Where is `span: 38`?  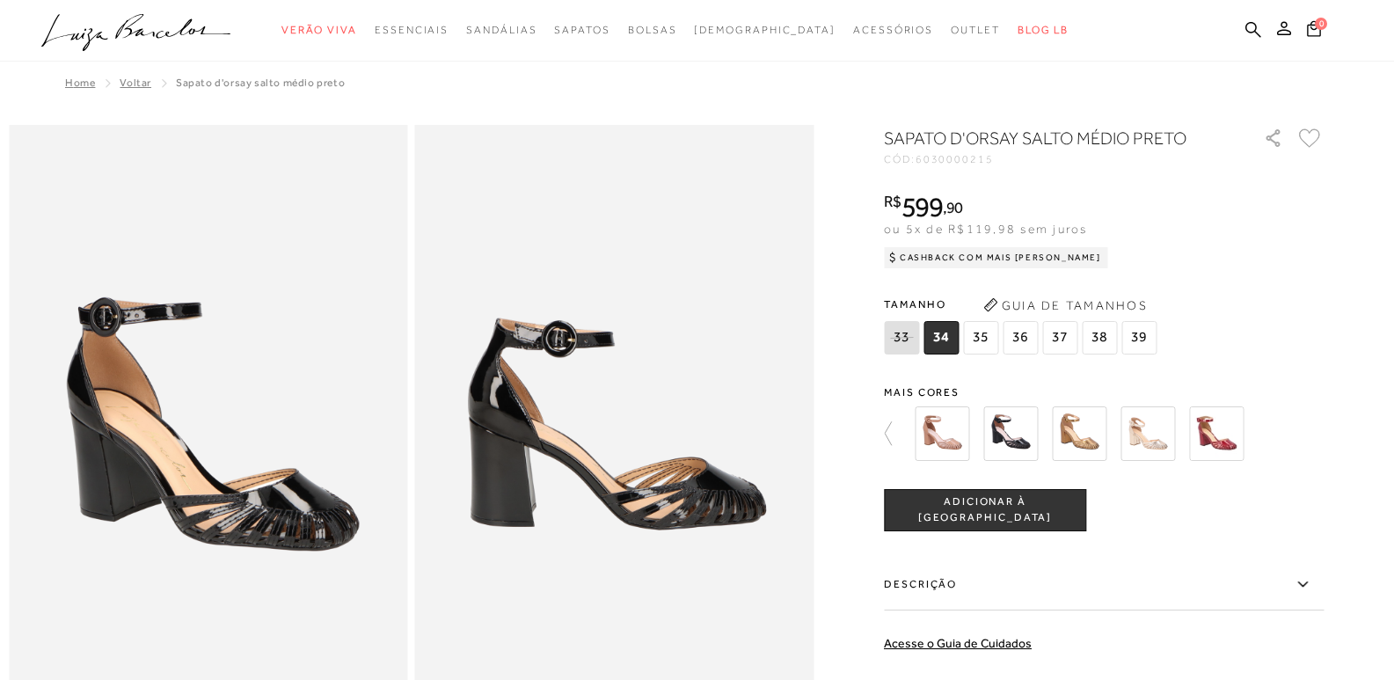
span: 38 is located at coordinates (1100, 338).